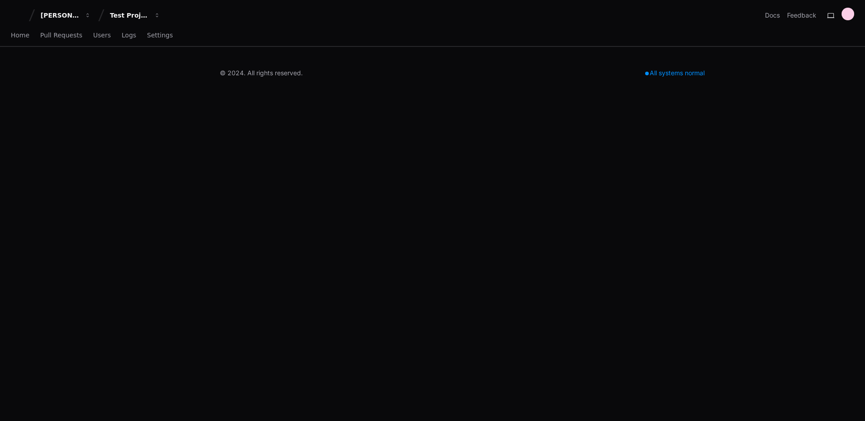 This screenshot has height=421, width=865. Describe the element at coordinates (772, 15) in the screenshot. I see `a: Docs` at that location.